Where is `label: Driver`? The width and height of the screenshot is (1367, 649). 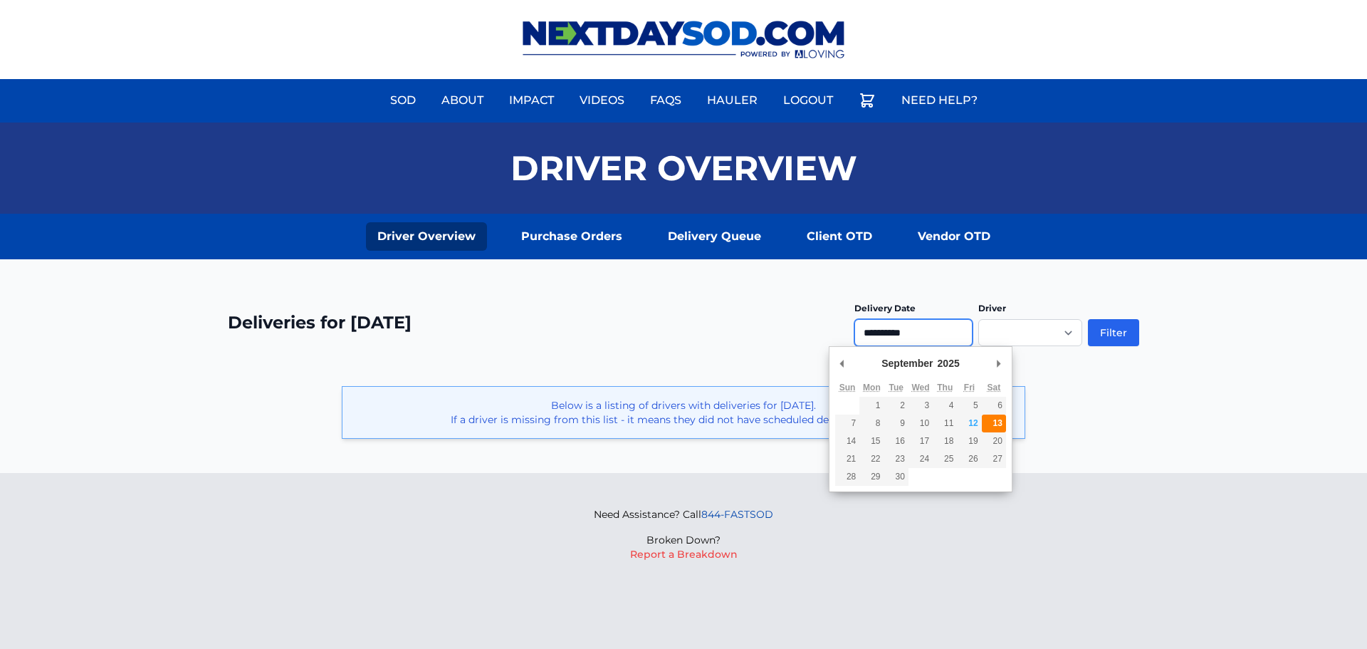 label: Driver is located at coordinates (992, 308).